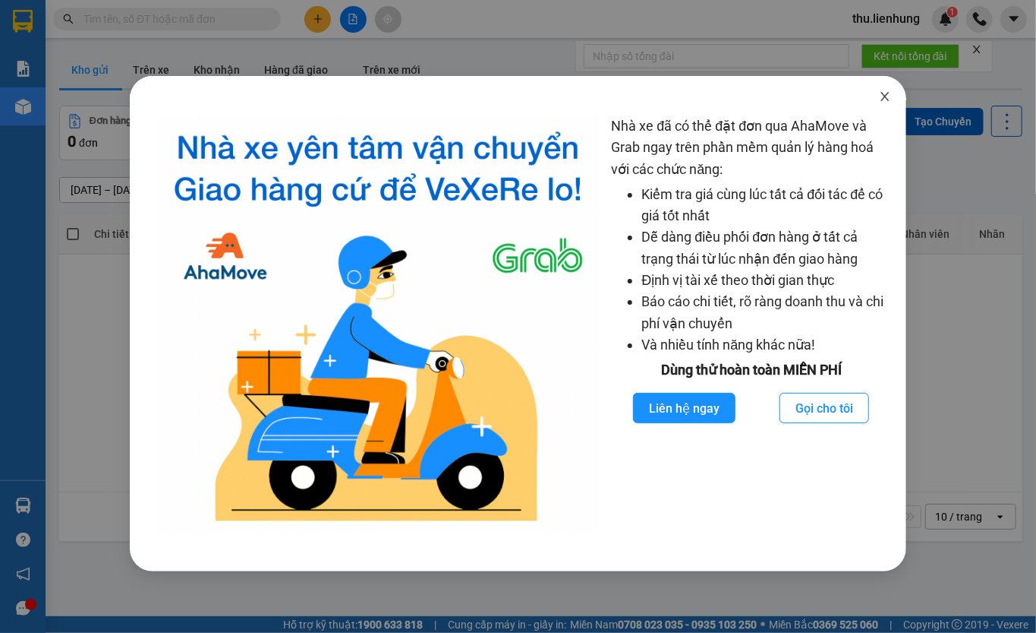 This screenshot has width=1036, height=633. Describe the element at coordinates (885, 97) in the screenshot. I see `button: Close` at that location.